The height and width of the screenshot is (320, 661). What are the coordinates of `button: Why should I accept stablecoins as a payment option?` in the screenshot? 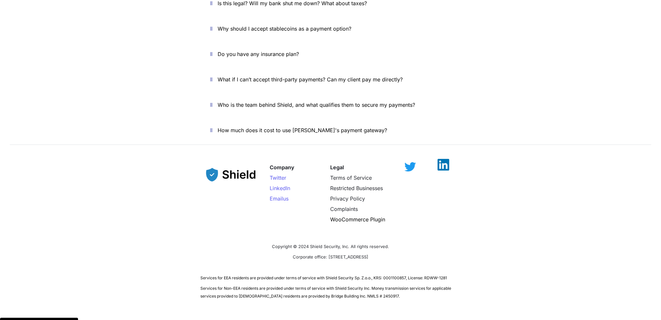 It's located at (331, 29).